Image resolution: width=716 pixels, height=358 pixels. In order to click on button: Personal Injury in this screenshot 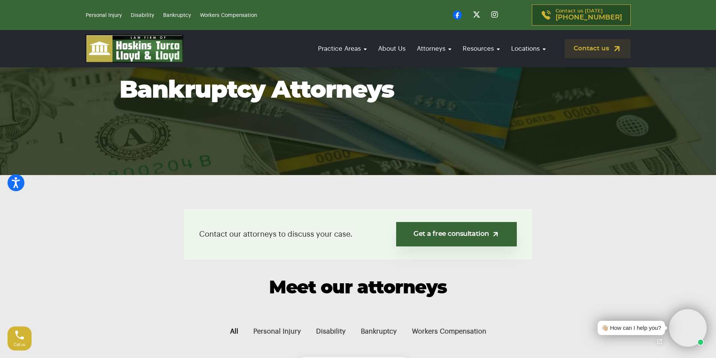, I will do `click(277, 331)`.